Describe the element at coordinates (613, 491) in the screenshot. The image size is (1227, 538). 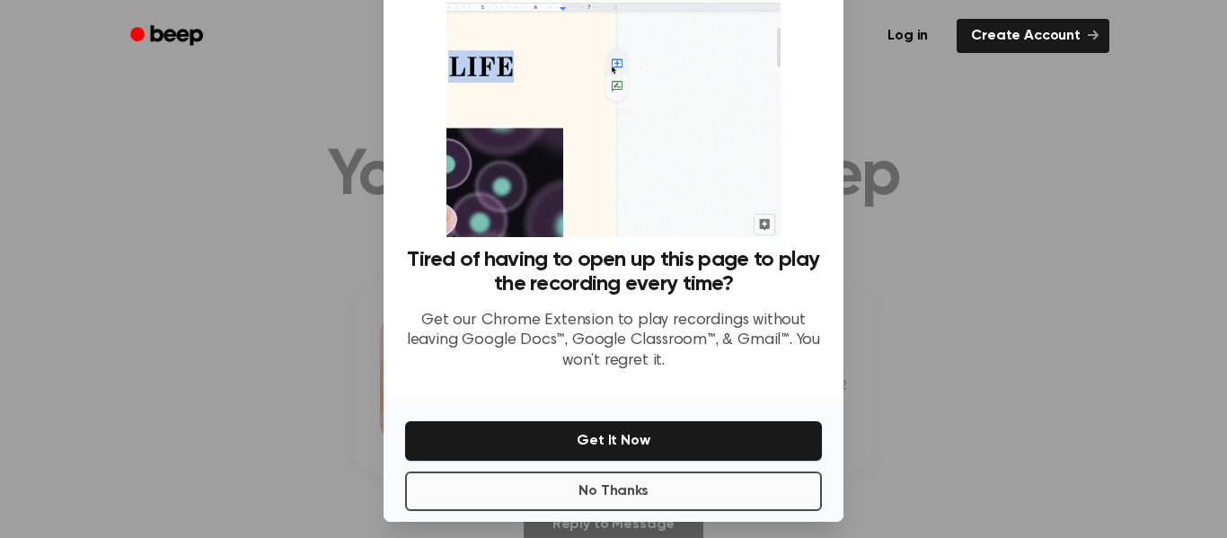
I see `button: No Thanks` at that location.